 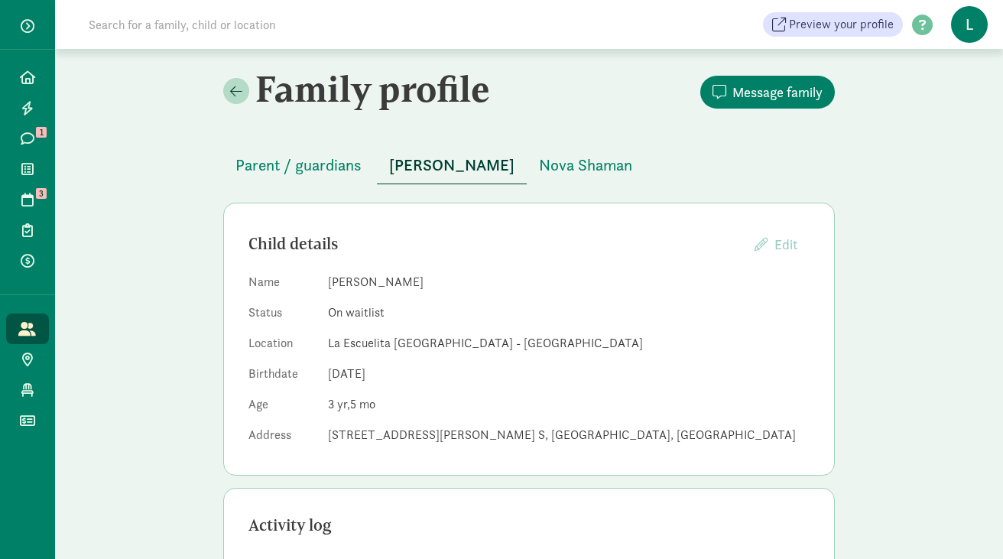 I want to click on a: 1, so click(x=28, y=138).